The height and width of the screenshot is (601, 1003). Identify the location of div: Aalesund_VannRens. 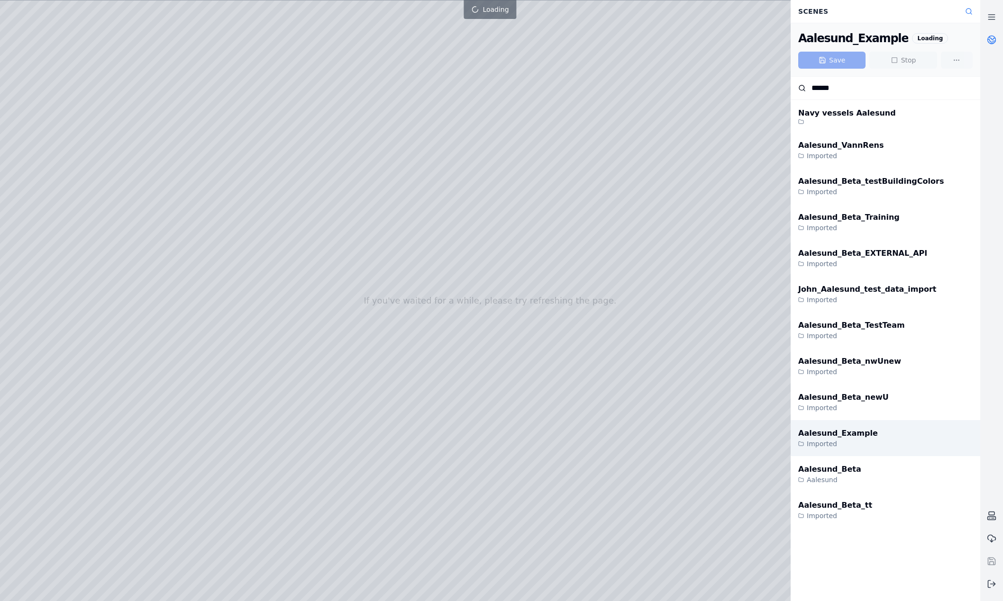
(841, 146).